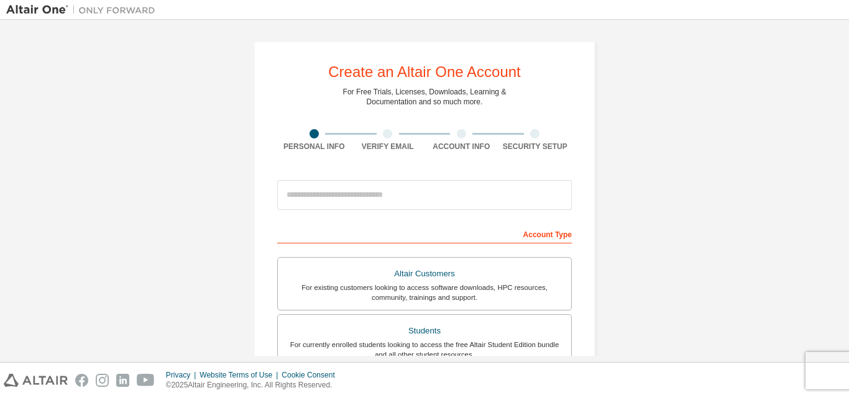 This screenshot has height=398, width=849. What do you see at coordinates (183, 375) in the screenshot?
I see `div: Privacy` at bounding box center [183, 375].